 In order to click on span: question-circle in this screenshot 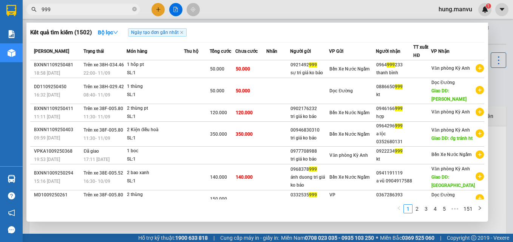, I will do `click(11, 196)`.